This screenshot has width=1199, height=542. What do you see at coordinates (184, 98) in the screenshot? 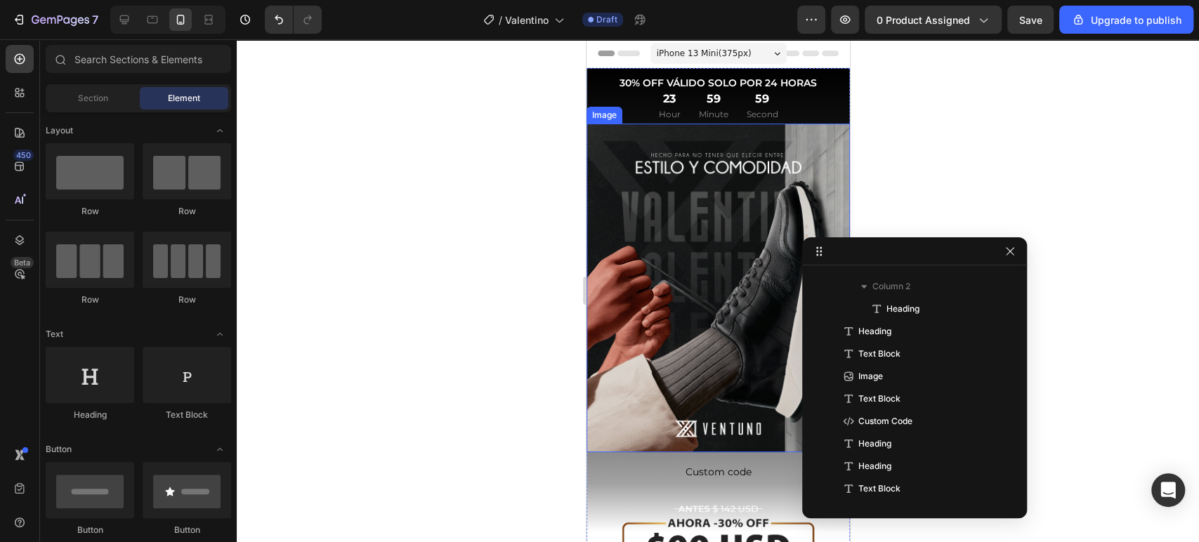
I see `span: Element` at bounding box center [184, 98].